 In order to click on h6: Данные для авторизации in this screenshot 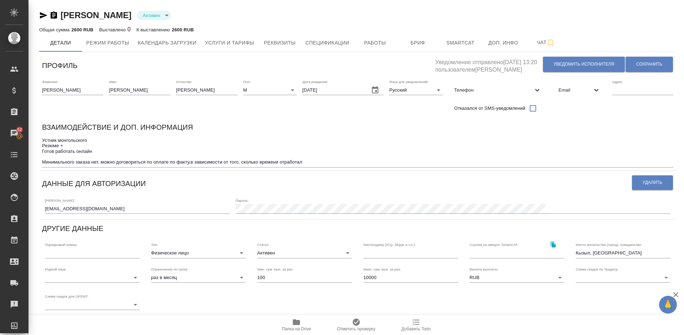, I will do `click(94, 184)`.